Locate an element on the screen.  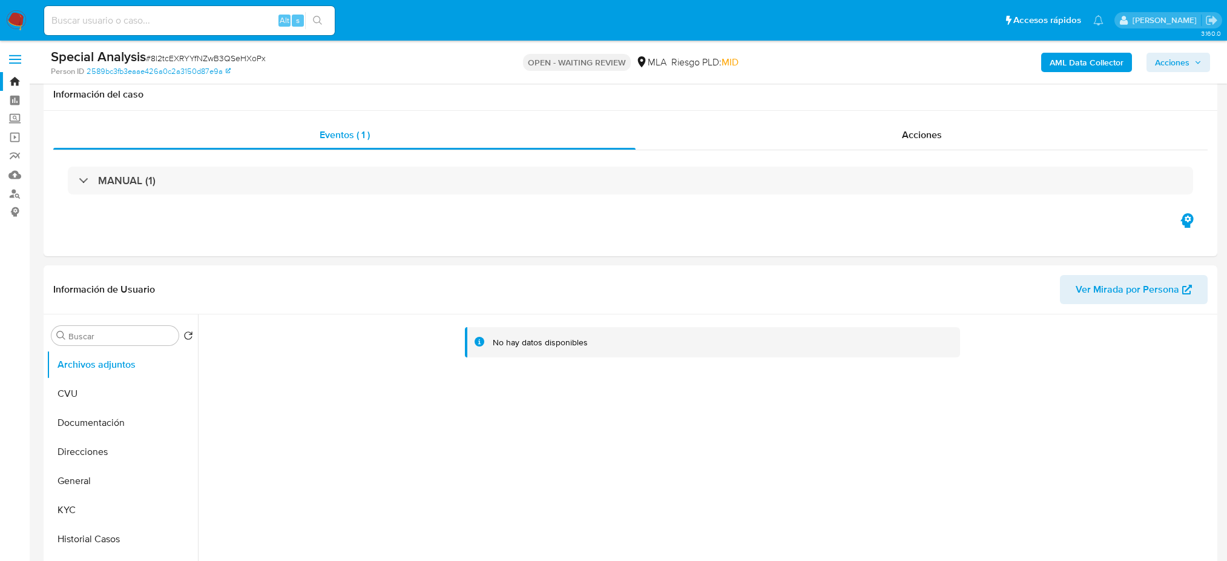
button: Direcciones is located at coordinates (122, 452).